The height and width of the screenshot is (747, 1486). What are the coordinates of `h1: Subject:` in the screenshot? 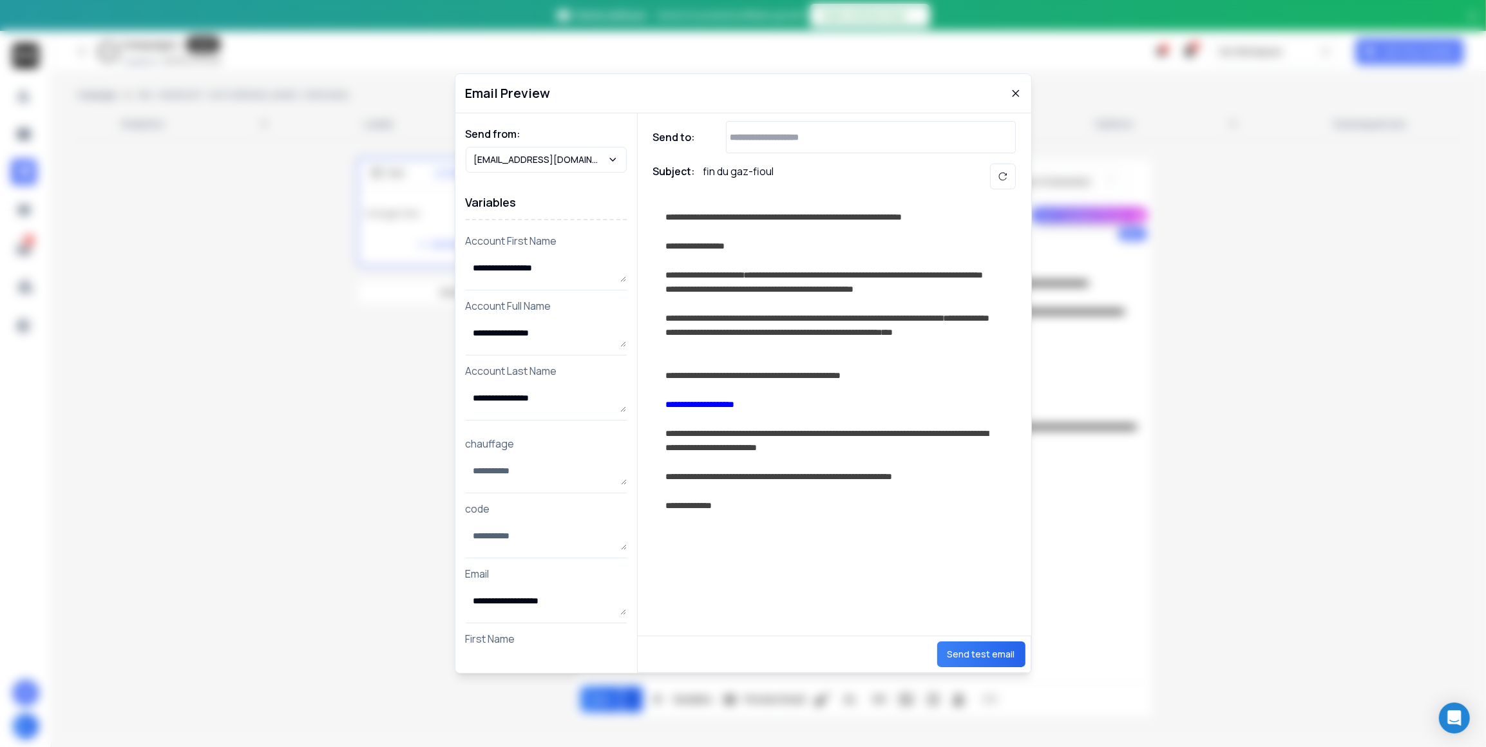 It's located at (674, 176).